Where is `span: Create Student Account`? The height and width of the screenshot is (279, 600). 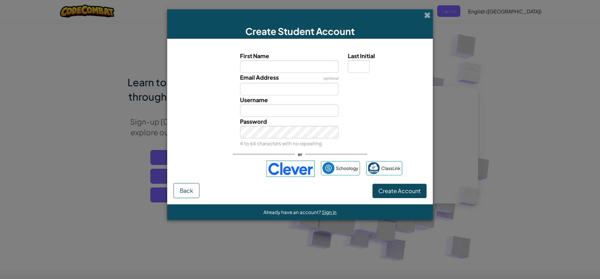 span: Create Student Account is located at coordinates (300, 31).